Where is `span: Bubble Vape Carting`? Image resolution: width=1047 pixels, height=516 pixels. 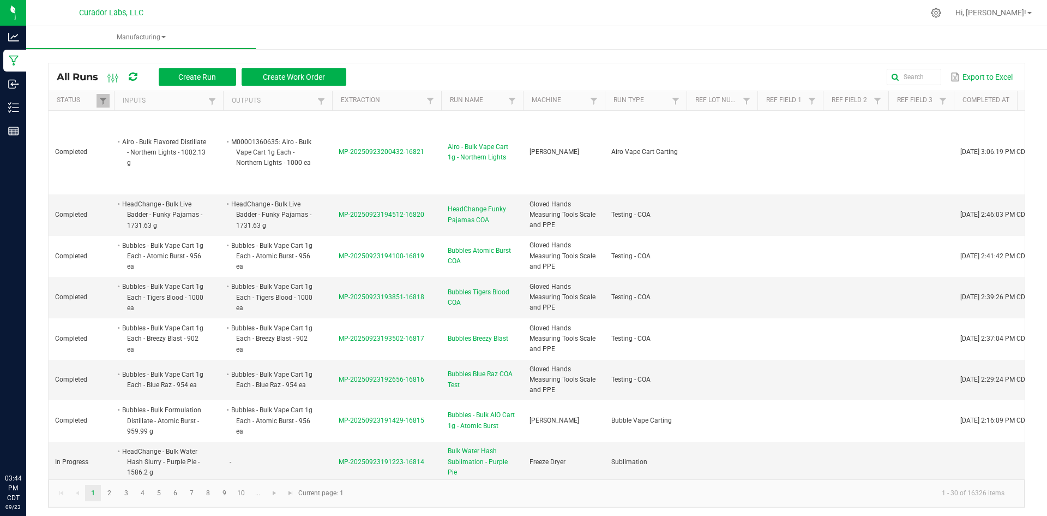
span: Bubble Vape Carting is located at coordinates (642, 420).